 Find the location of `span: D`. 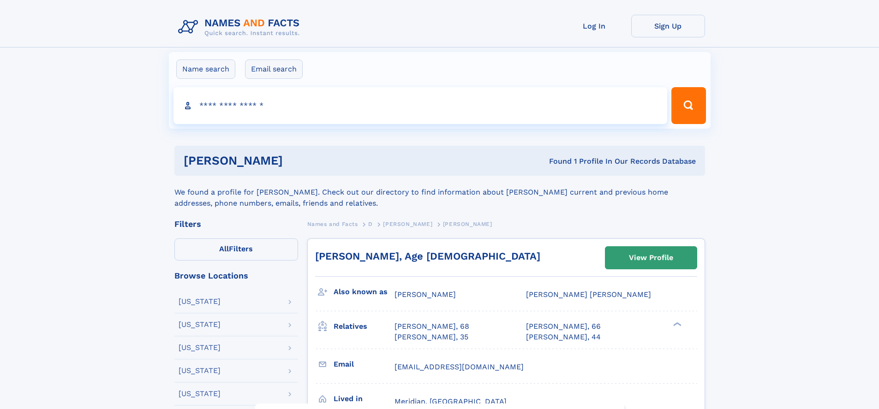

span: D is located at coordinates (370, 224).